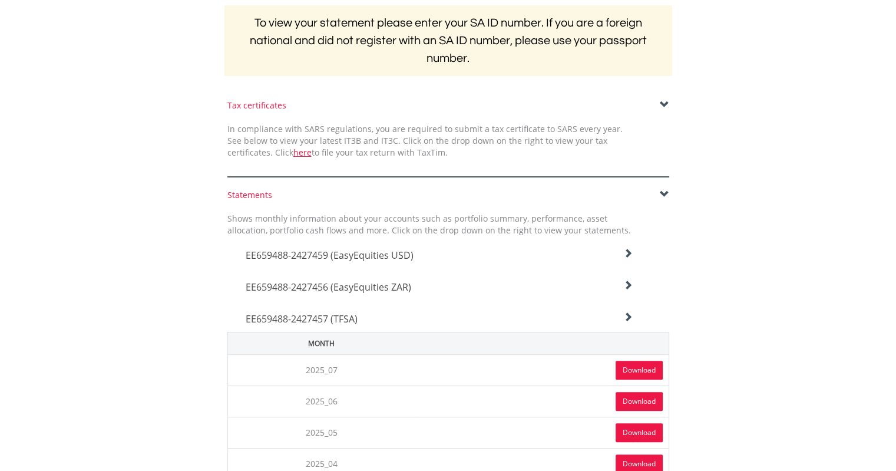  Describe the element at coordinates (329, 255) in the screenshot. I see `span: EE659488-2427459 (EasyEquities USD)` at that location.